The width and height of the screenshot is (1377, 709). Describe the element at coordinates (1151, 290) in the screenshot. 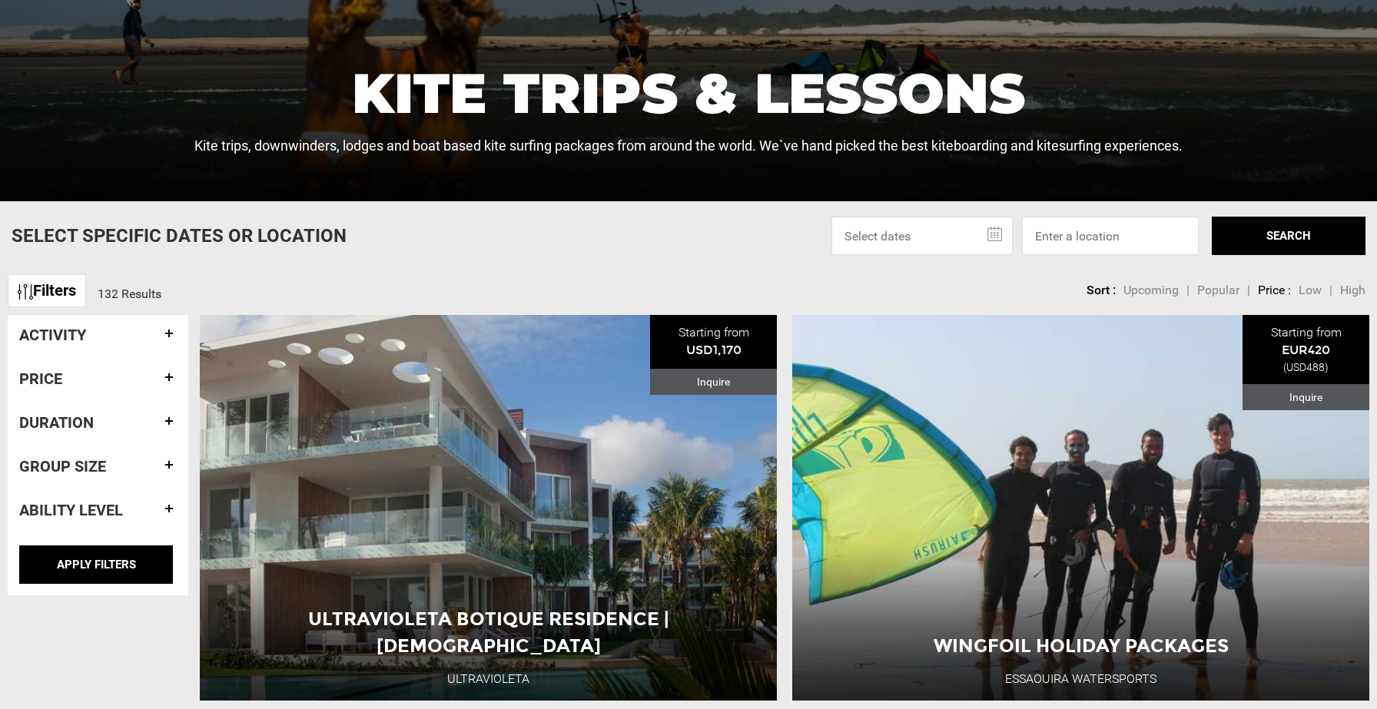

I see `span: Upcoming` at that location.